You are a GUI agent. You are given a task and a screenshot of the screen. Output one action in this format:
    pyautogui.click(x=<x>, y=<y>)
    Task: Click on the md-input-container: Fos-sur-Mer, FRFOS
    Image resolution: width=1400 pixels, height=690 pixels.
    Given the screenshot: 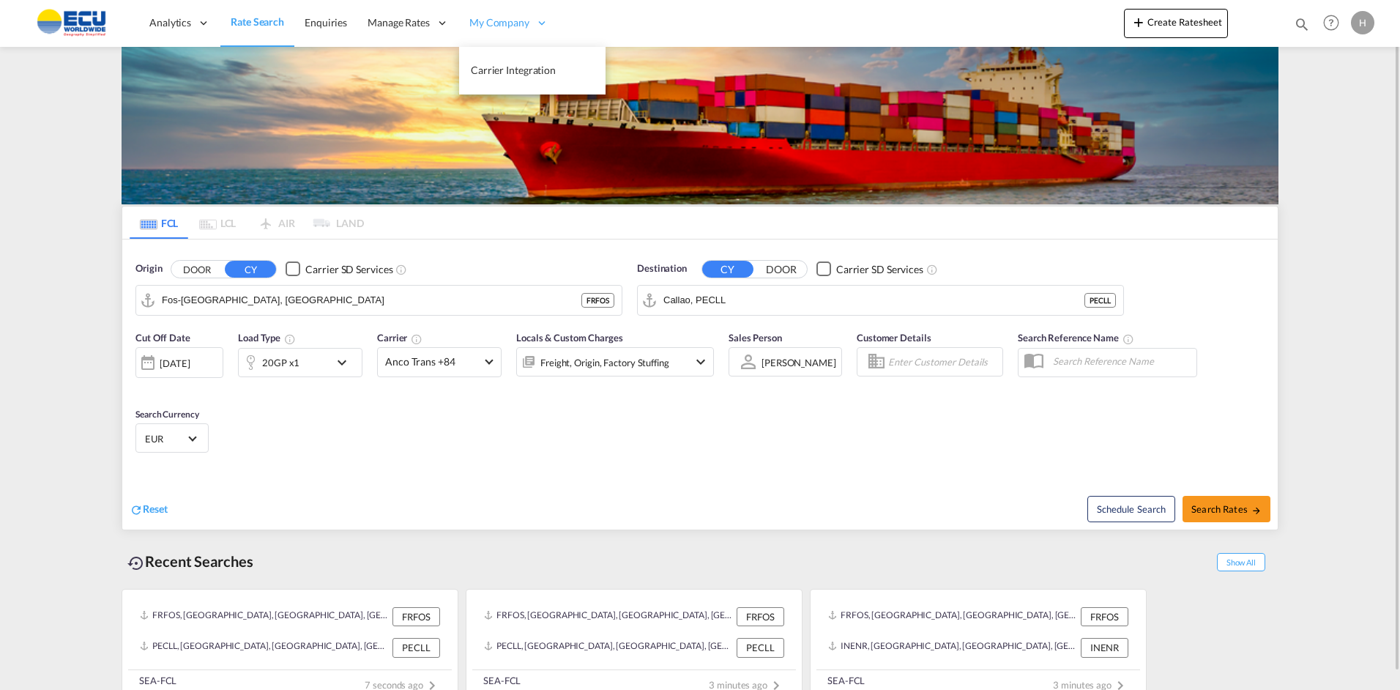 What is the action you would take?
    pyautogui.click(x=379, y=300)
    